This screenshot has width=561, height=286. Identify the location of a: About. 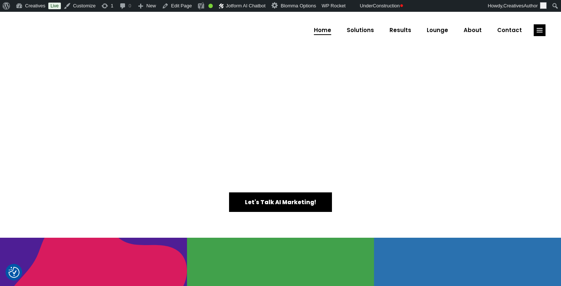
(472, 30).